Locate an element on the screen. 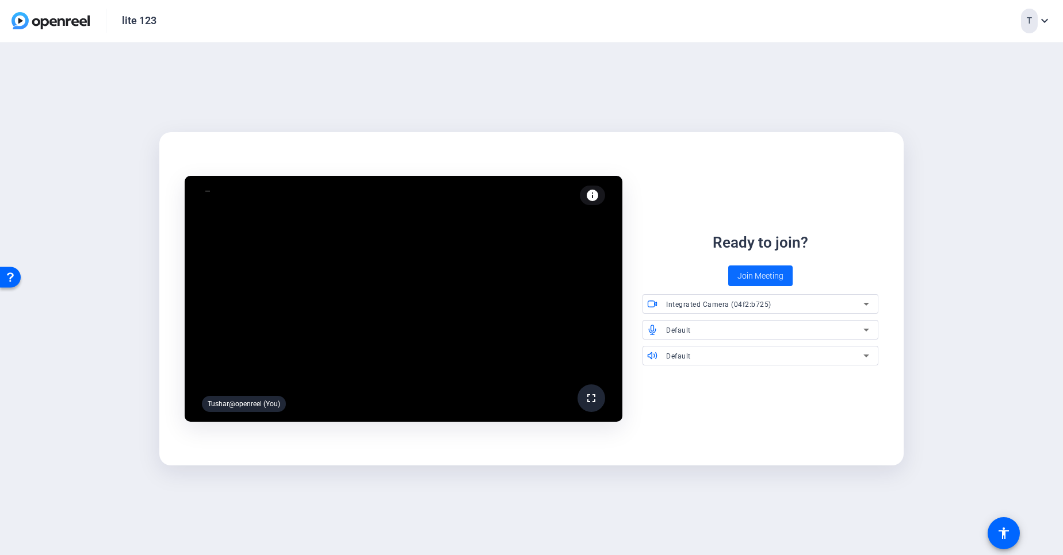 Image resolution: width=1063 pixels, height=555 pixels. img: OpenReel logo is located at coordinates (51, 21).